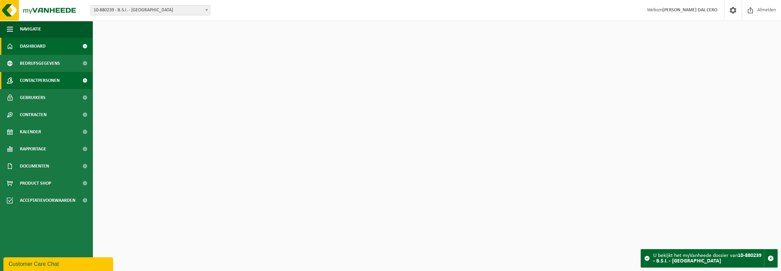 This screenshot has height=271, width=781. What do you see at coordinates (40, 63) in the screenshot?
I see `span: Bedrijfsgegevens` at bounding box center [40, 63].